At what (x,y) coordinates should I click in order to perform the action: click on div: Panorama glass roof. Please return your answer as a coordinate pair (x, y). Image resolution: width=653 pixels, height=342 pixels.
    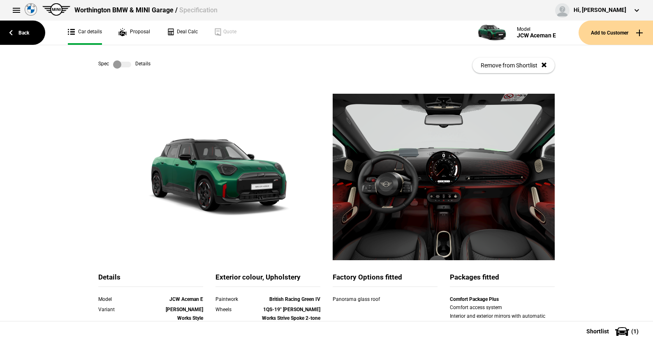
    Looking at the image, I should click on (369, 299).